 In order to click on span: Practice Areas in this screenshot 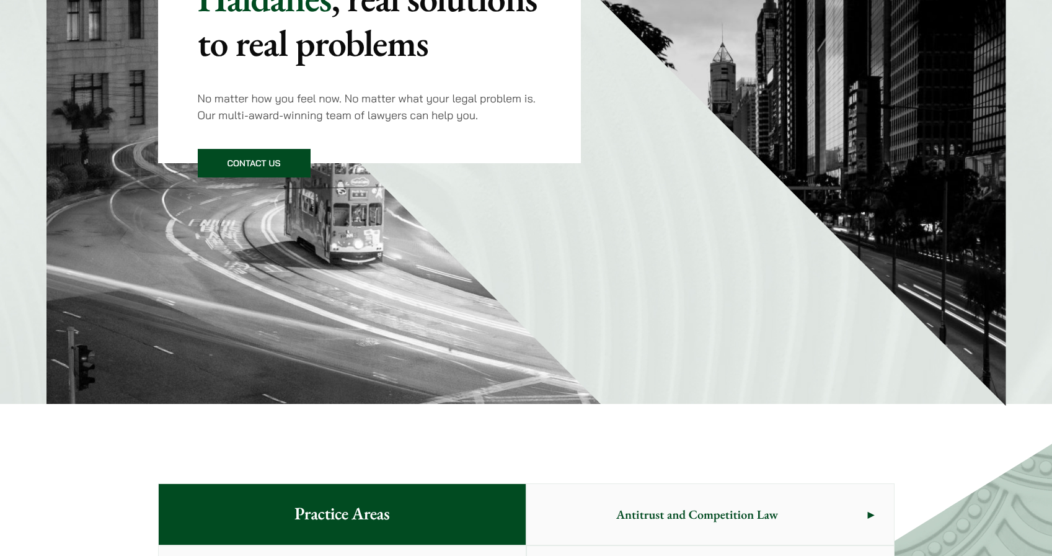, I will do `click(342, 514)`.